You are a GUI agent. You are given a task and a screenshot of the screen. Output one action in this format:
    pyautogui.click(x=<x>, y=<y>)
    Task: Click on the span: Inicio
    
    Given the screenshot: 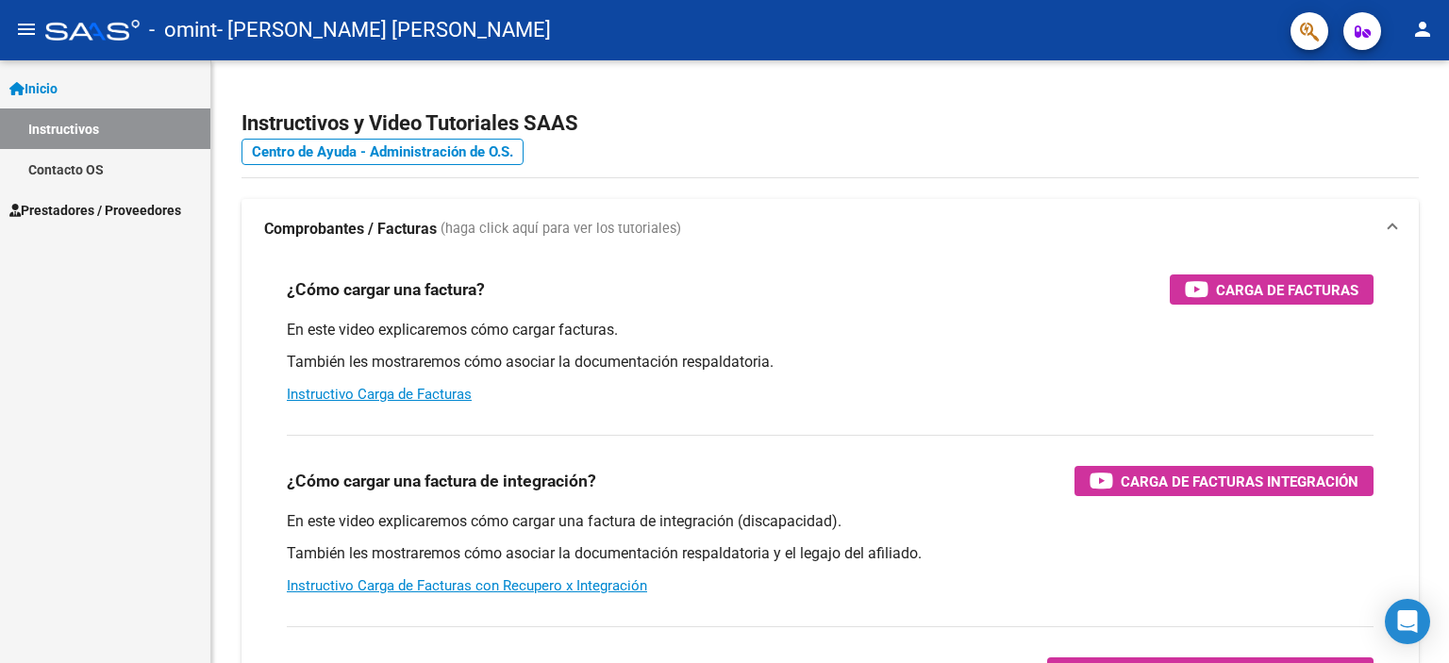 What is the action you would take?
    pyautogui.click(x=33, y=89)
    